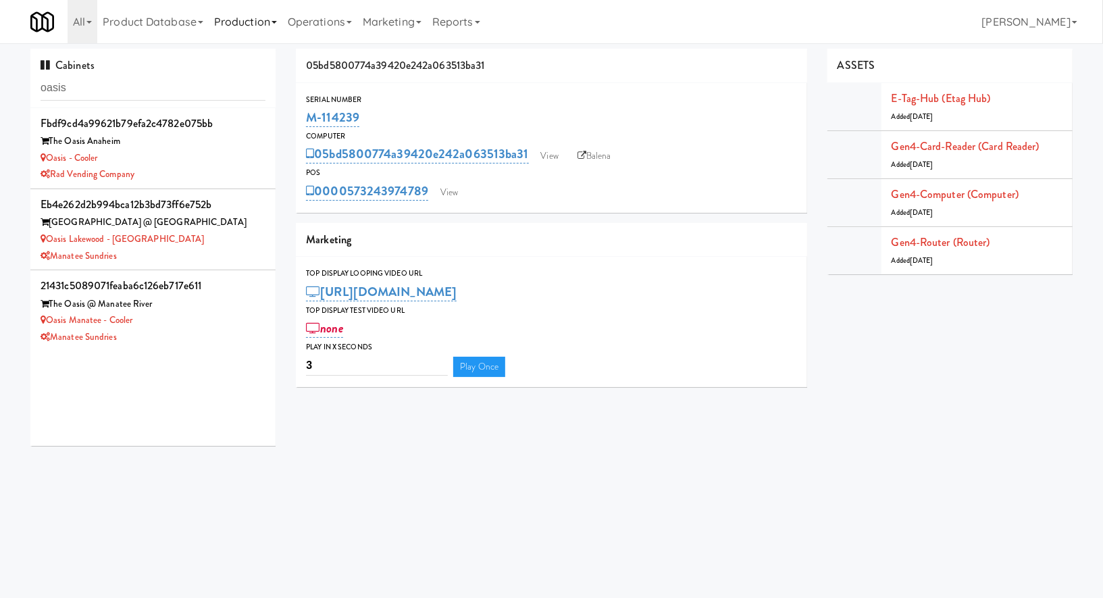  What do you see at coordinates (153, 149) in the screenshot?
I see `li: fbdf9cd4a99621b79efa2c4782e075bbThe Oasis Anaheim Oasis - CoolerRad Vending Company` at bounding box center [153, 149].